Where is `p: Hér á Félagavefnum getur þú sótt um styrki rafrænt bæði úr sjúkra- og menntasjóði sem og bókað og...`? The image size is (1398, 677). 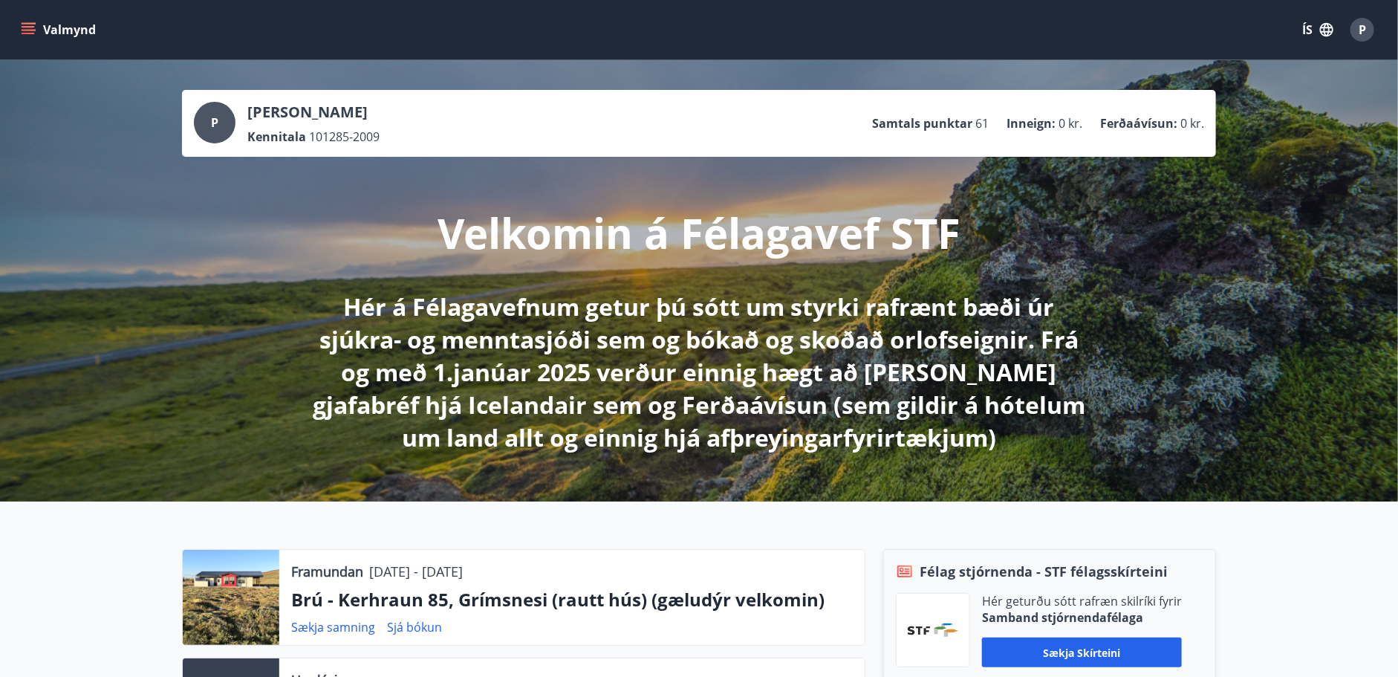
p: Hér á Félagavefnum getur þú sótt um styrki rafrænt bæði úr sjúkra- og menntasjóði sem og bókað og... is located at coordinates (699, 372).